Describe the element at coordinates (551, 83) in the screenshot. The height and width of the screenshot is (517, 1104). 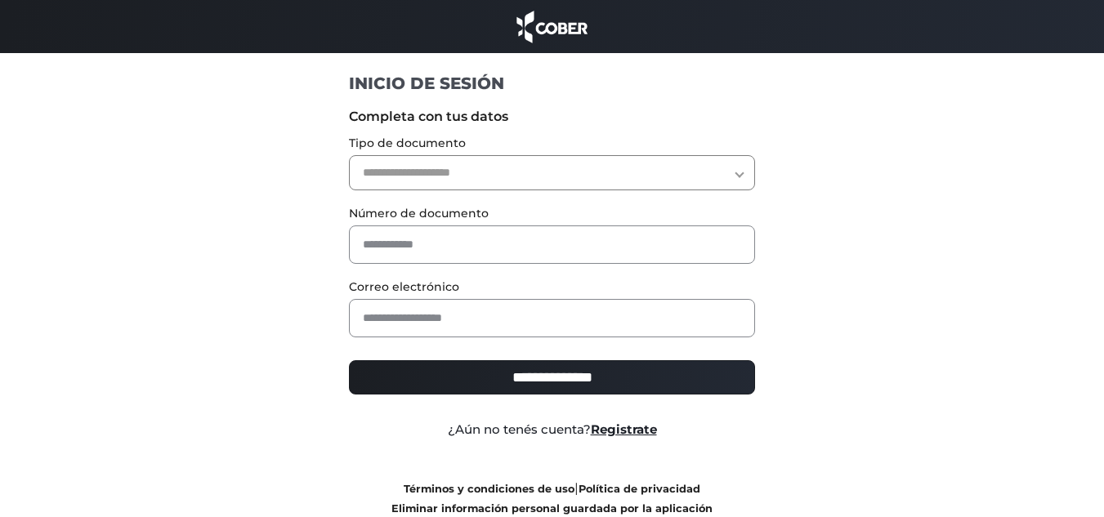
I see `h1: INICIO DE SESIÓN` at that location.